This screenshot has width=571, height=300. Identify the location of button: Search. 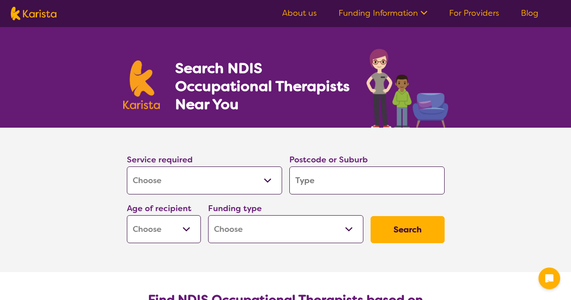
(407, 230).